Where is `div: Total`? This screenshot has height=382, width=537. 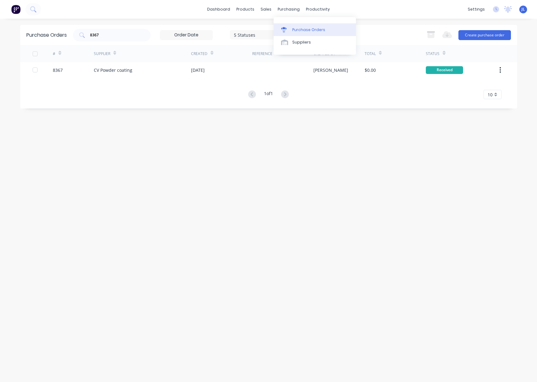
div: Total is located at coordinates (370, 54).